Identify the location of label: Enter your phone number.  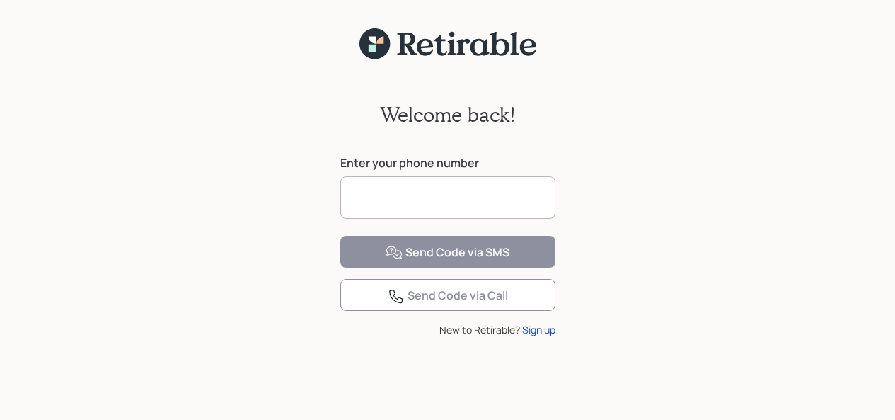
(448, 163).